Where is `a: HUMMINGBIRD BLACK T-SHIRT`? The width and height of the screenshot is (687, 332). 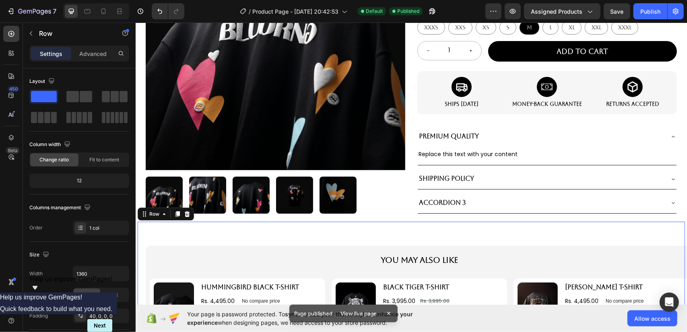
a: HUMMINGBIRD BLACK T-SHIRT is located at coordinates (38, 280).